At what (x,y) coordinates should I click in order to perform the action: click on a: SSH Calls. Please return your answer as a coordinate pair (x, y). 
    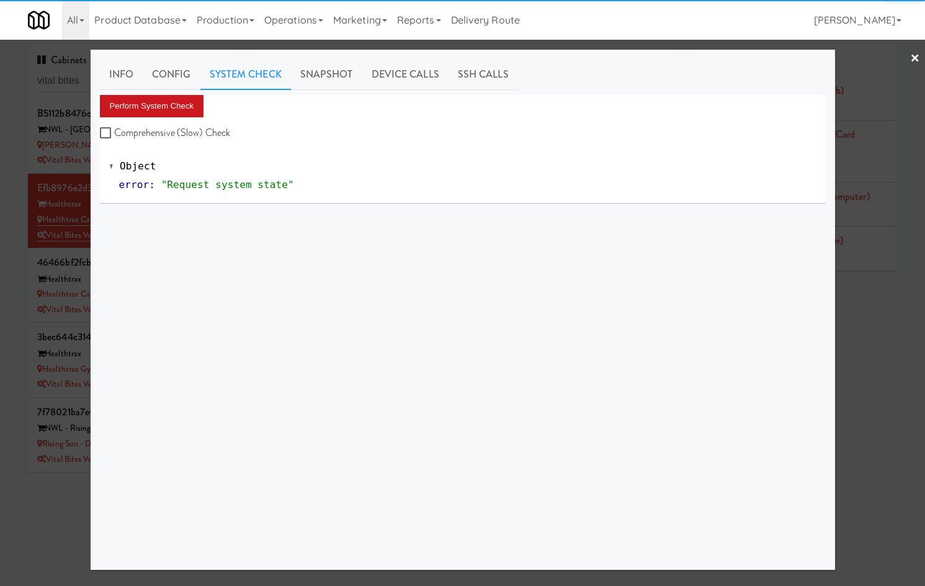
    Looking at the image, I should click on (483, 74).